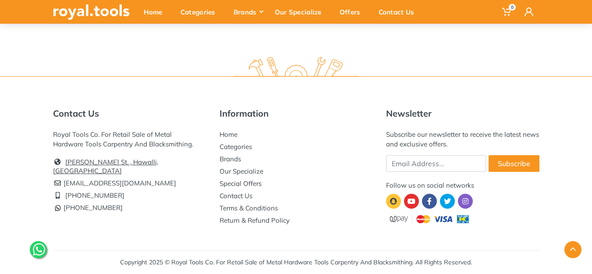  I want to click on div: Home, so click(156, 12).